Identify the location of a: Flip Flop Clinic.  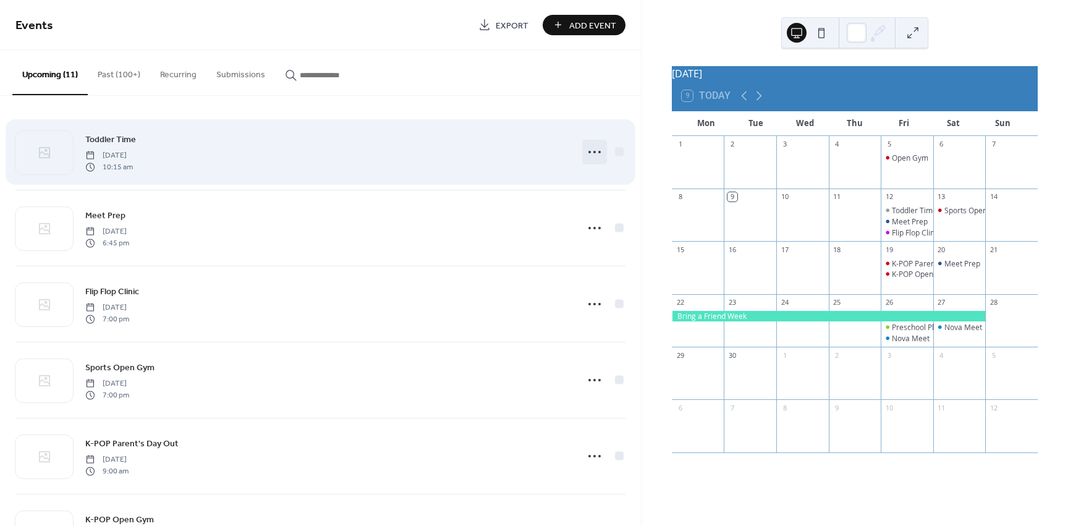
(112, 291).